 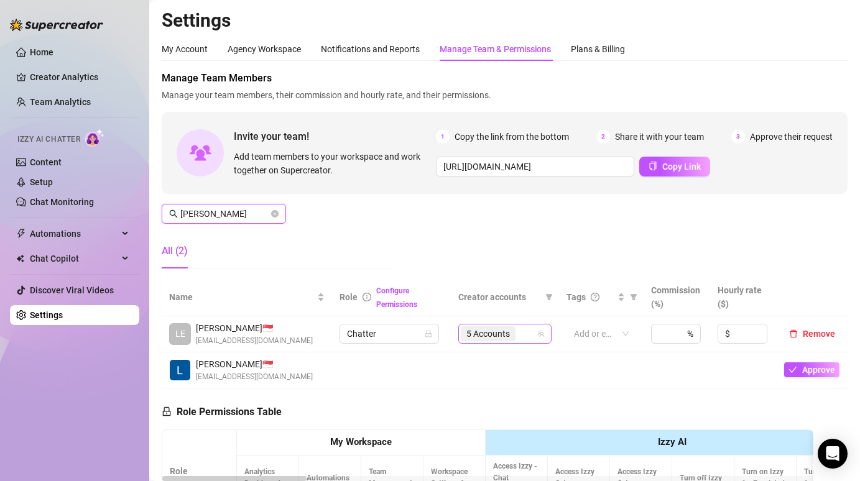 I want to click on th: Name, so click(x=247, y=297).